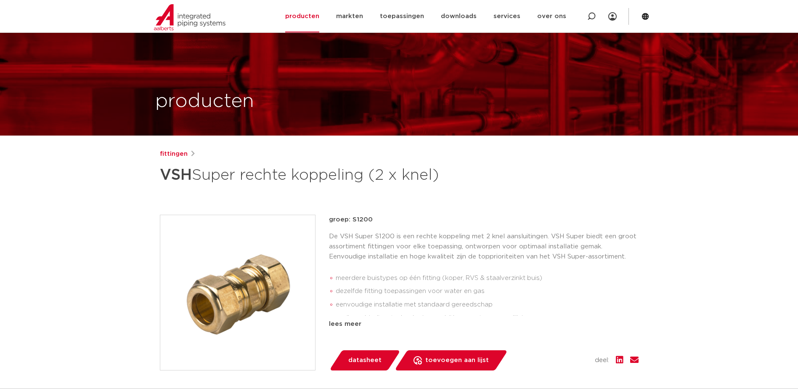 The width and height of the screenshot is (798, 389). Describe the element at coordinates (318, 175) in the screenshot. I see `h1: Super rechte koppeling (2 x knel)` at that location.